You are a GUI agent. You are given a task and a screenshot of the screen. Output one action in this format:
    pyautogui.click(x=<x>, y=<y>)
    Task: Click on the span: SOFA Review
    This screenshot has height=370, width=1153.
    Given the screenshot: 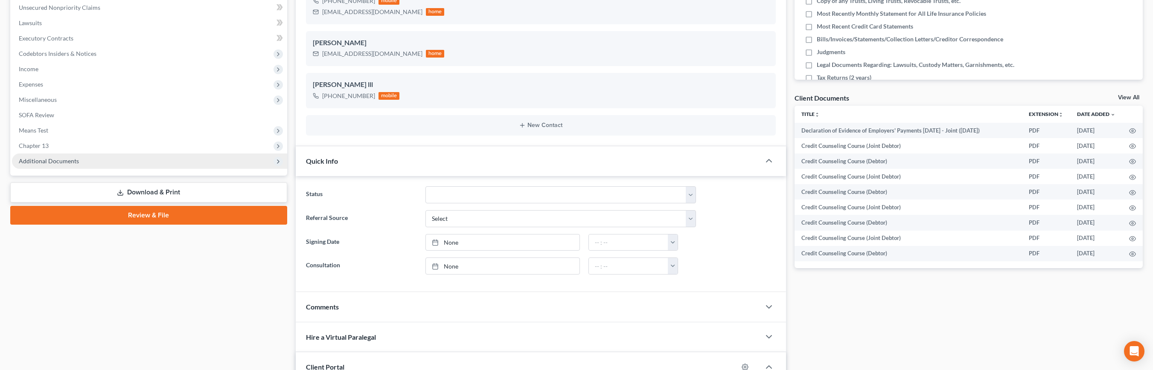 What is the action you would take?
    pyautogui.click(x=36, y=115)
    